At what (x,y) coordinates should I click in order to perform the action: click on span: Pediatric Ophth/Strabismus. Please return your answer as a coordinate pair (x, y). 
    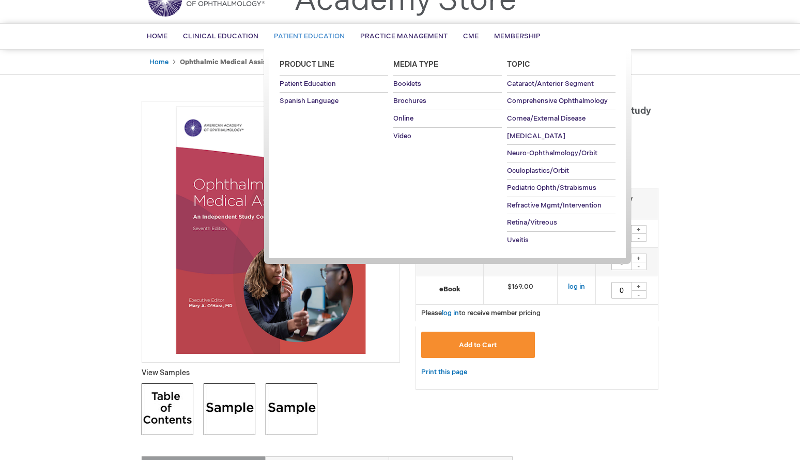
    Looking at the image, I should click on (552, 188).